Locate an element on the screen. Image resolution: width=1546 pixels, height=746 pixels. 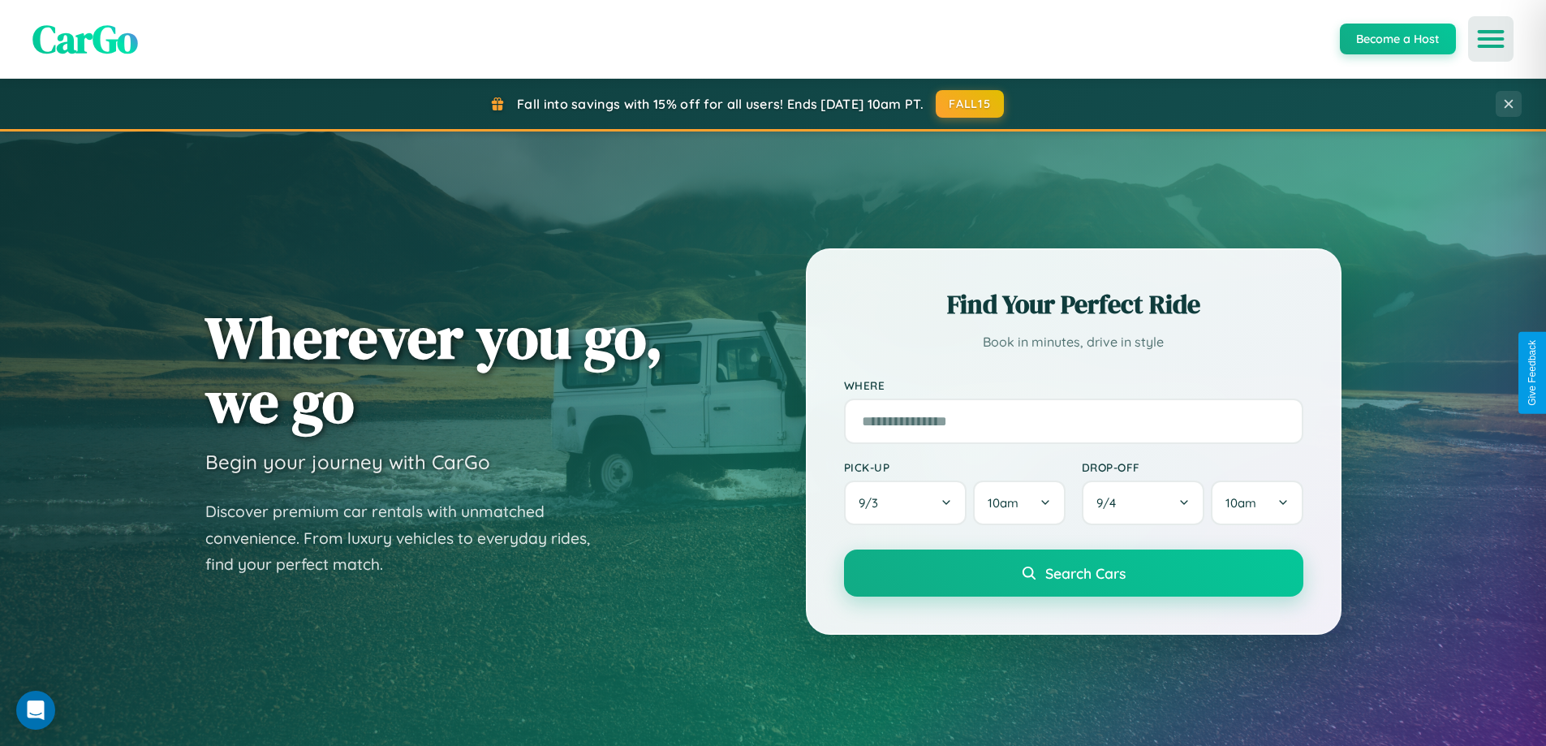
button: FALL15 is located at coordinates (970, 104).